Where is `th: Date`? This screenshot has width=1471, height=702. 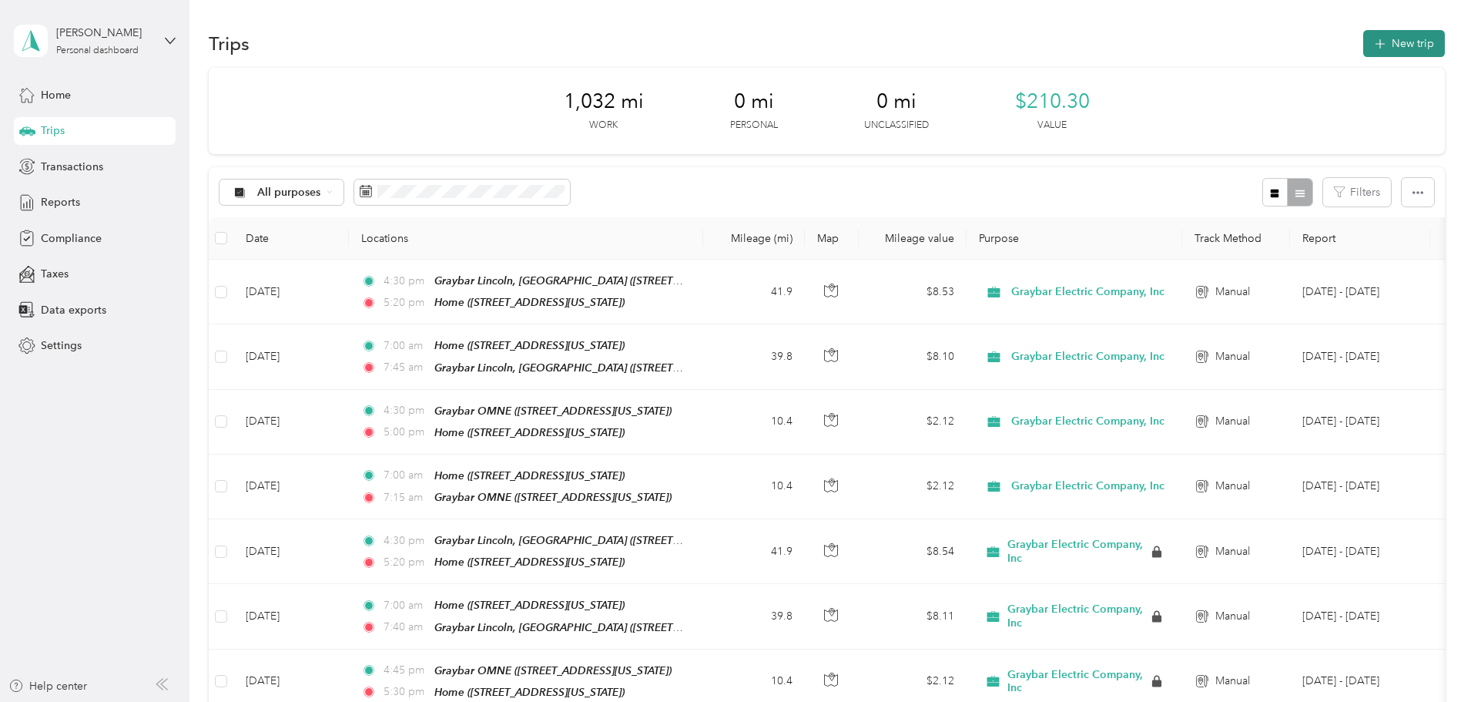
th: Date is located at coordinates (291, 238).